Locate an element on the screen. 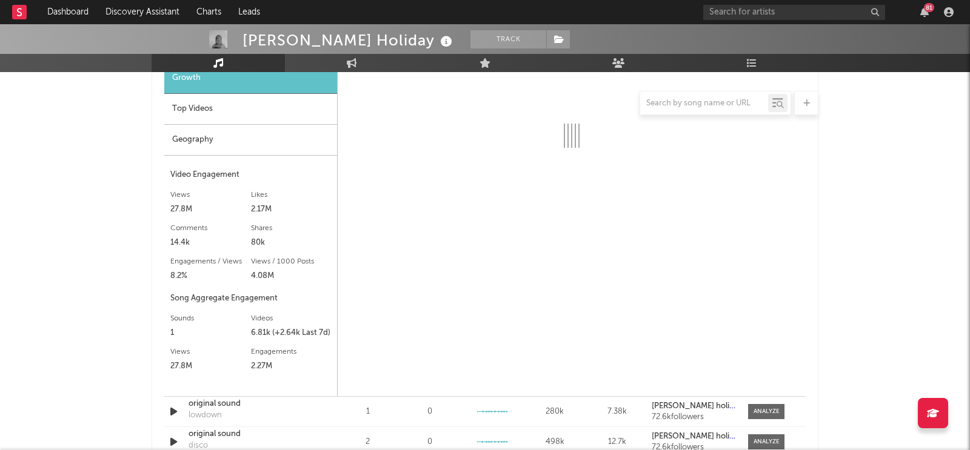  div: Likes is located at coordinates (291, 195).